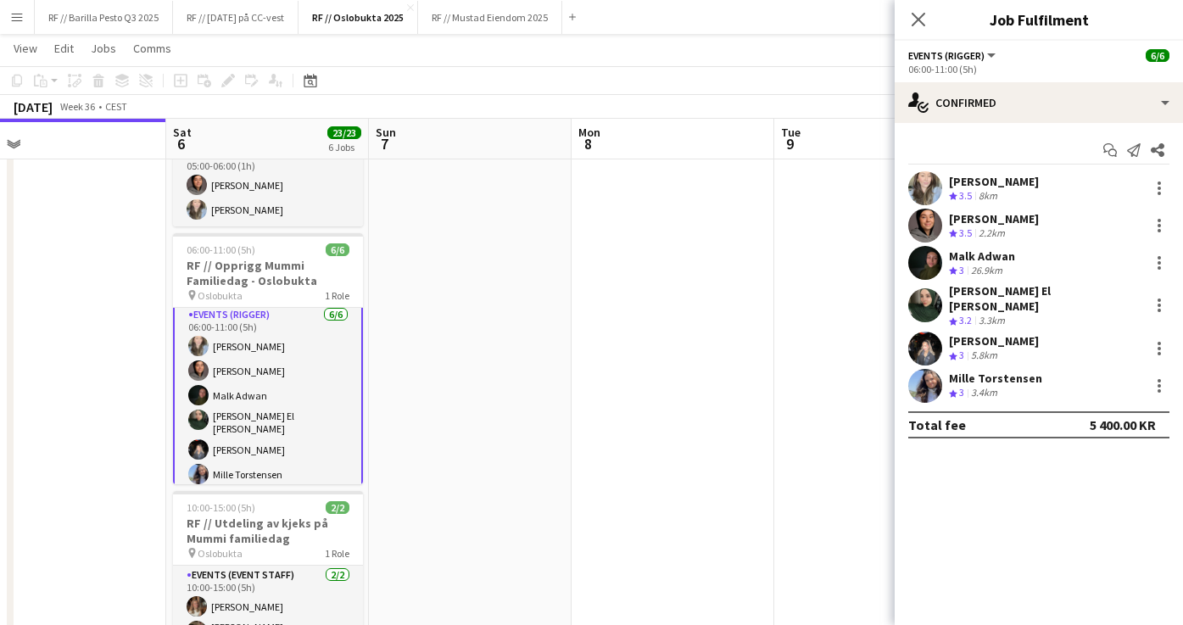  What do you see at coordinates (991, 321) in the screenshot?
I see `div: 3.3km` at bounding box center [991, 321].